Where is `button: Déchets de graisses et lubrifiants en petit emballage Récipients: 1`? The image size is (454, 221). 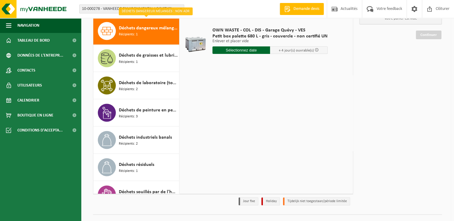 button: Déchets de graisses et lubrifiants en petit emballage Récipients: 1 is located at coordinates (136, 58).